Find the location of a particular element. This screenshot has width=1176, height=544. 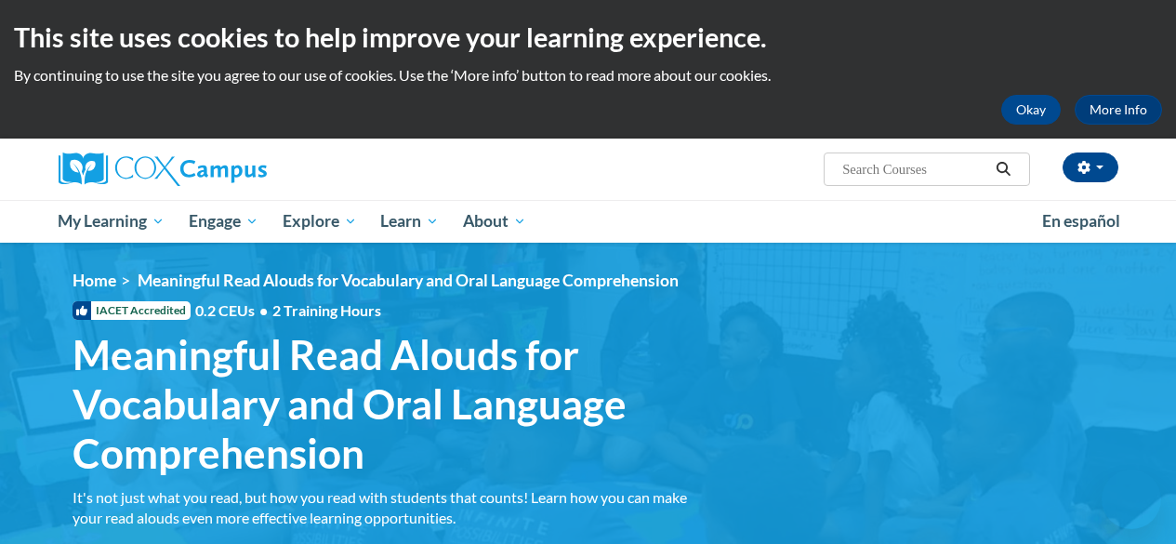

img: Cox Campus is located at coordinates (163, 169).